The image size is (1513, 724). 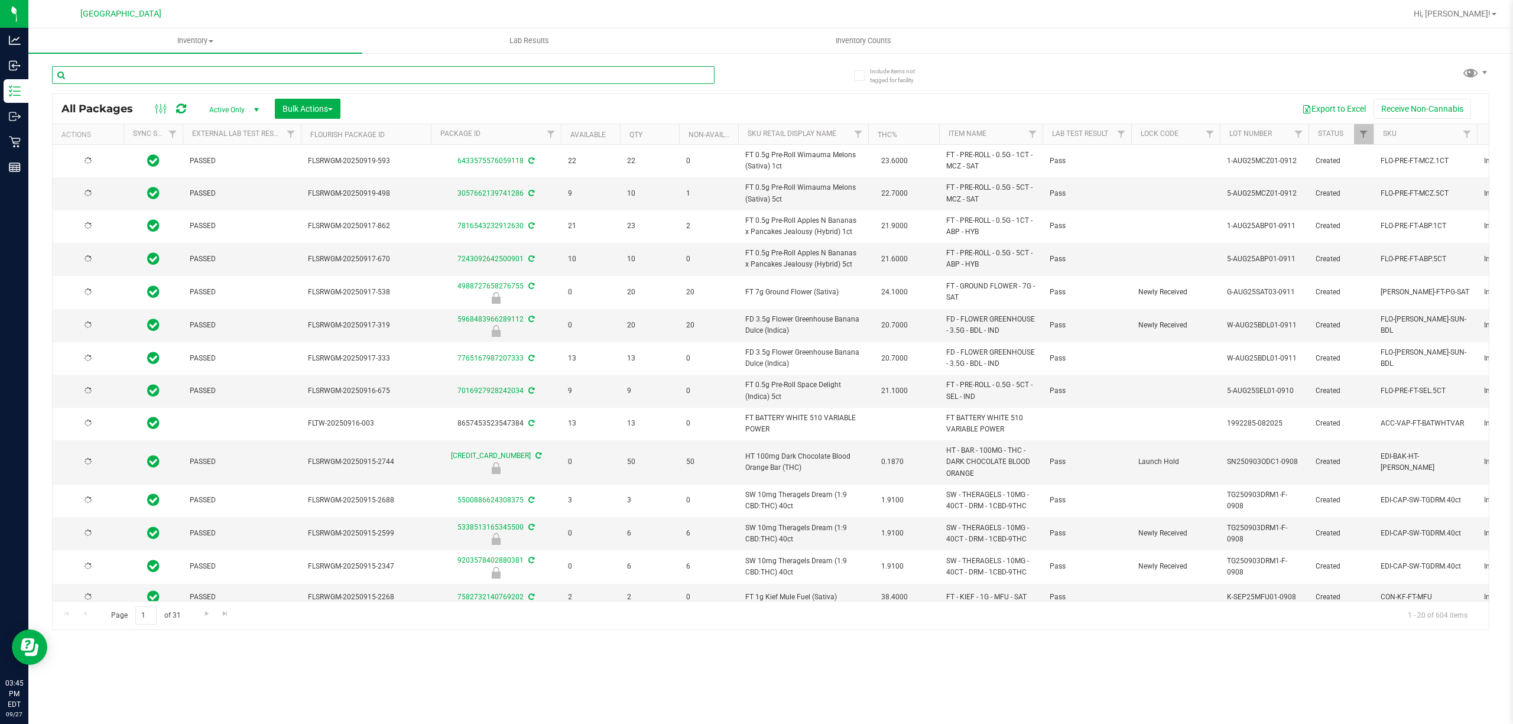 What do you see at coordinates (991, 567) in the screenshot?
I see `span: SW - THERAGELS - 10MG - 40CT - DRM - 1CBD-9THC` at bounding box center [991, 567].